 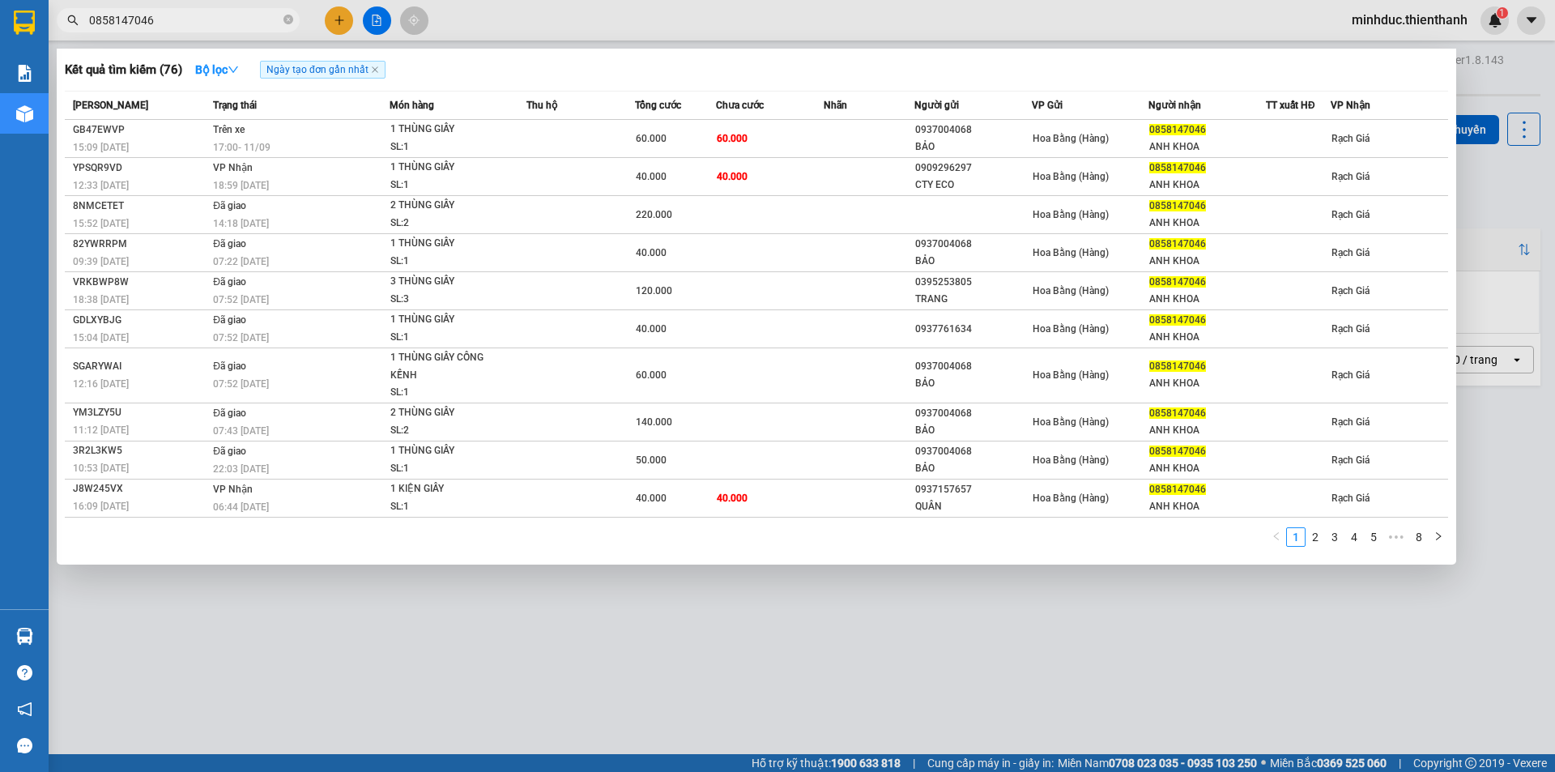 What do you see at coordinates (1277, 537) in the screenshot?
I see `li: Previous Page` at bounding box center [1277, 537].